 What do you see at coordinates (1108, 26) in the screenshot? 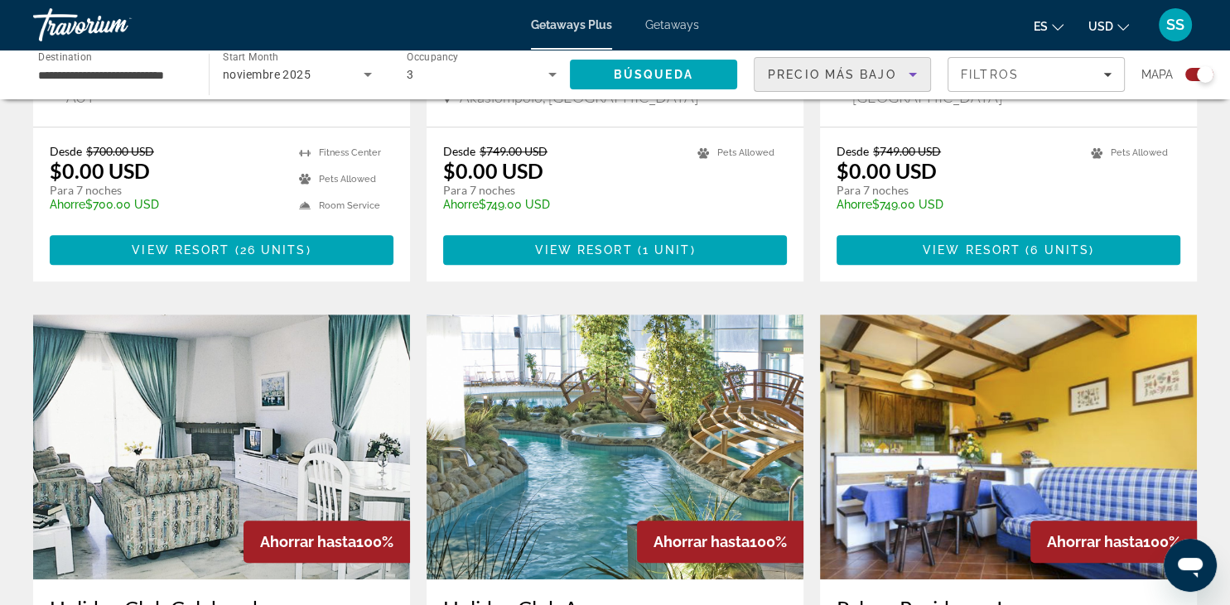
I see `button: Change currency` at bounding box center [1108, 26].